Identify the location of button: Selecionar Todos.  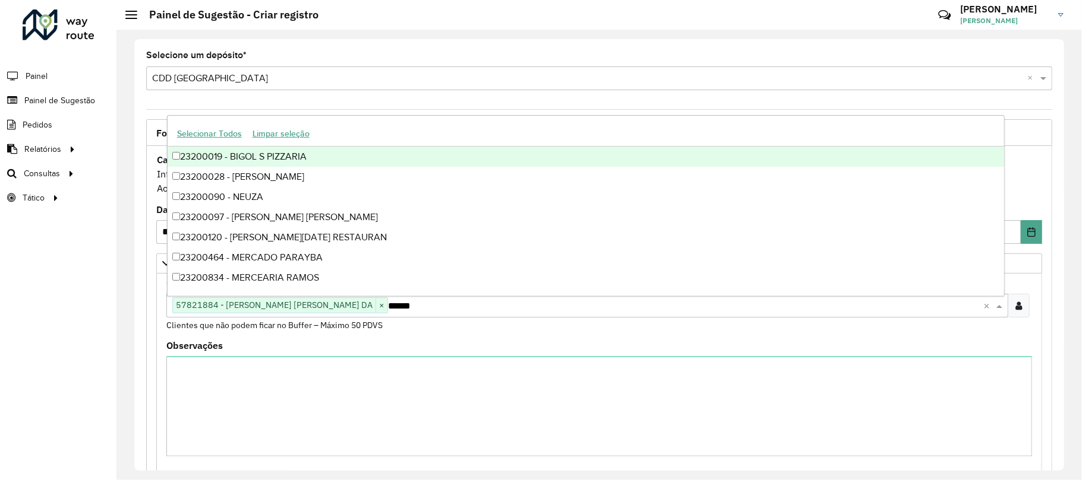
(209, 134).